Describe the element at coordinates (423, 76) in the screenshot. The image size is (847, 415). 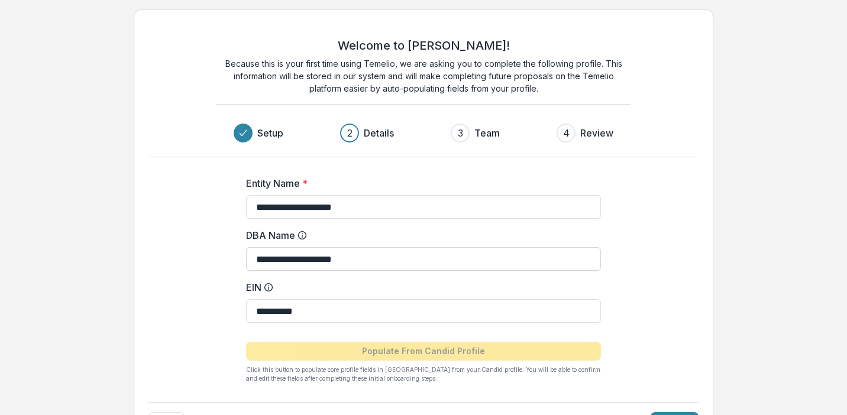
I see `p: Because this is your first time using Temelio, we are asking you to complete the following profil...` at that location.